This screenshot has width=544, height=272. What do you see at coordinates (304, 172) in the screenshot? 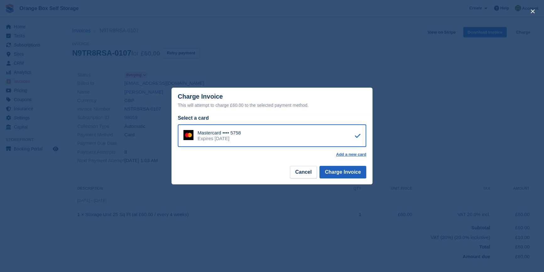
I see `button: Cancel` at bounding box center [304, 172].